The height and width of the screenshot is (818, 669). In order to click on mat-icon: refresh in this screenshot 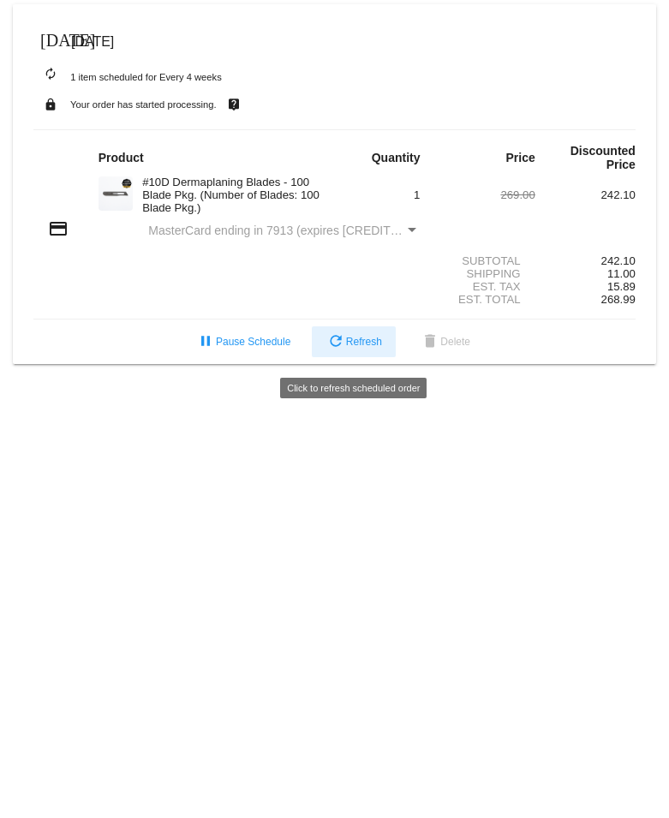, I will do `click(336, 343)`.